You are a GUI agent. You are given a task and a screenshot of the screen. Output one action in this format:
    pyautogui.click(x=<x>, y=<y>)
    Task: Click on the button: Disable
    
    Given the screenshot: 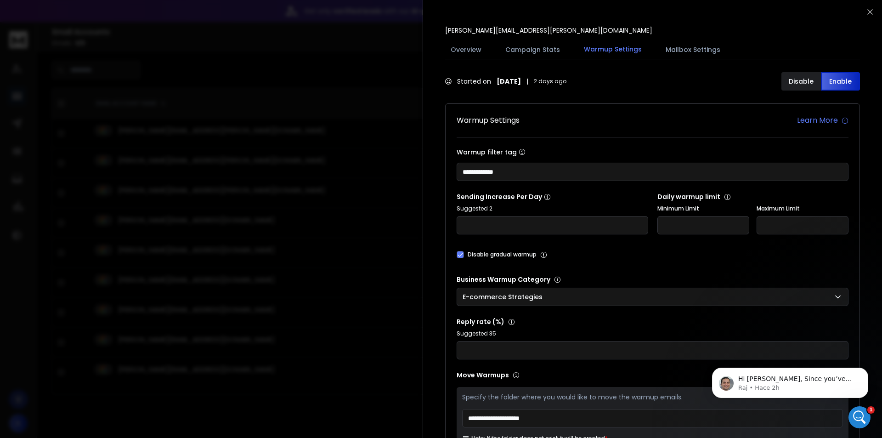 What is the action you would take?
    pyautogui.click(x=802, y=81)
    